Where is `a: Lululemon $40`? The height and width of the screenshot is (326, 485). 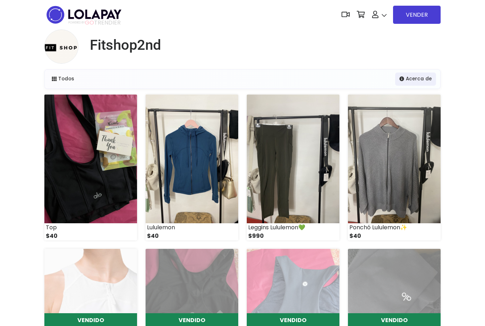 a: Lululemon $40 is located at coordinates (192, 167).